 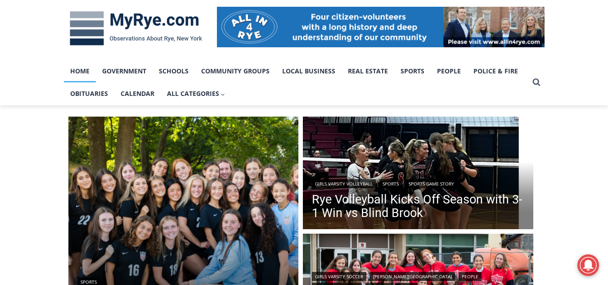 What do you see at coordinates (381, 27) in the screenshot?
I see `a: All in for Rye` at bounding box center [381, 27].